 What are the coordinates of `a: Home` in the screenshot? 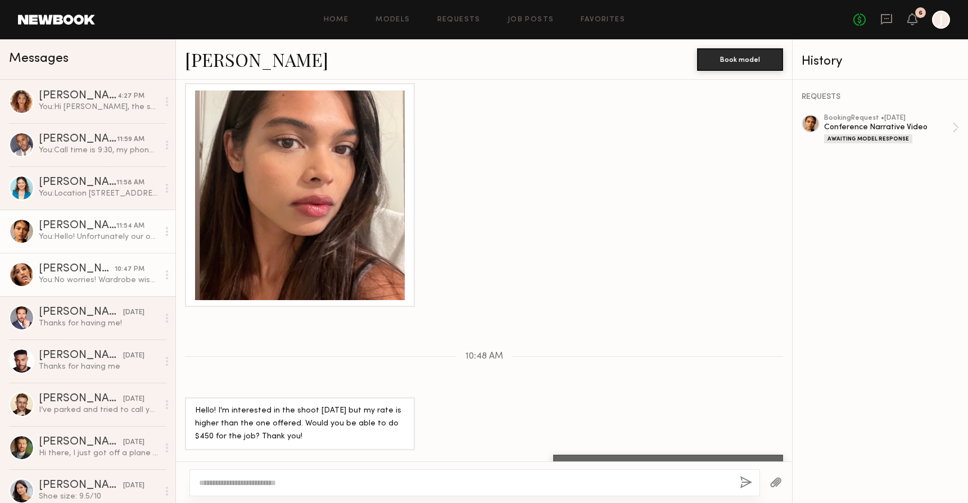 It's located at (336, 20).